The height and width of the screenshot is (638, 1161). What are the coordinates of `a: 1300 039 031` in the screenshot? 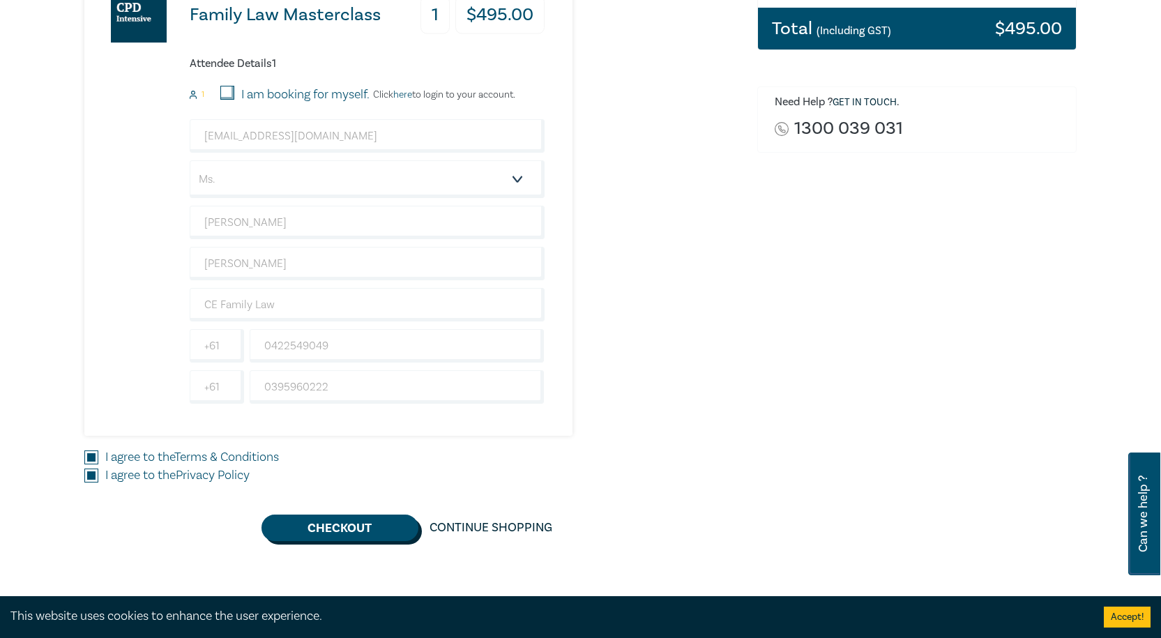 It's located at (848, 128).